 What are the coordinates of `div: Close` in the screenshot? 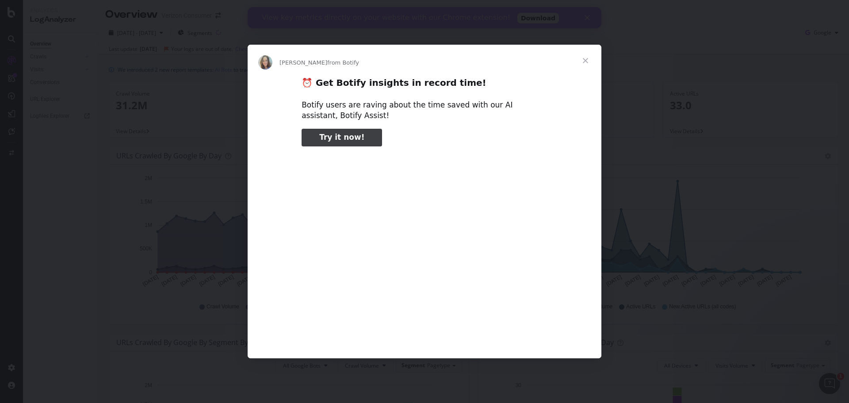 It's located at (341, 11).